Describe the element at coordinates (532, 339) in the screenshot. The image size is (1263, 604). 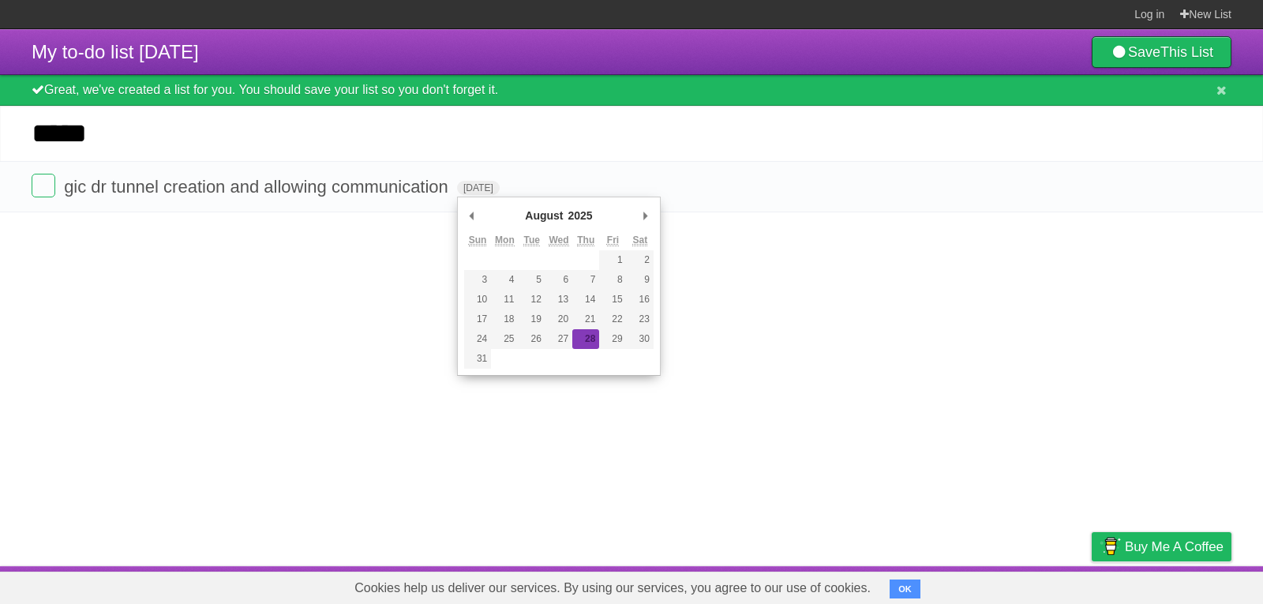
I see `button: 26` at that location.